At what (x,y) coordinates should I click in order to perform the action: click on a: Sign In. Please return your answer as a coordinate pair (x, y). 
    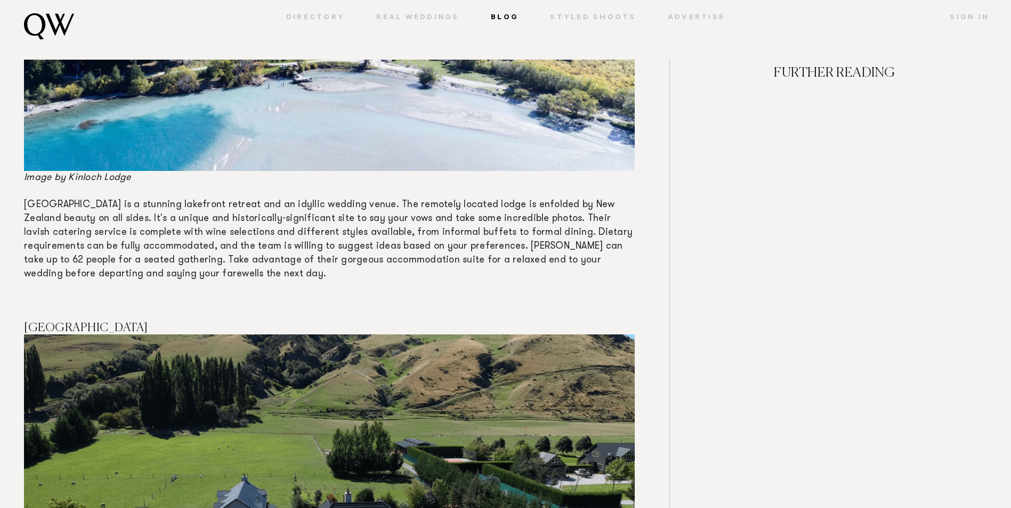
    Looking at the image, I should click on (961, 18).